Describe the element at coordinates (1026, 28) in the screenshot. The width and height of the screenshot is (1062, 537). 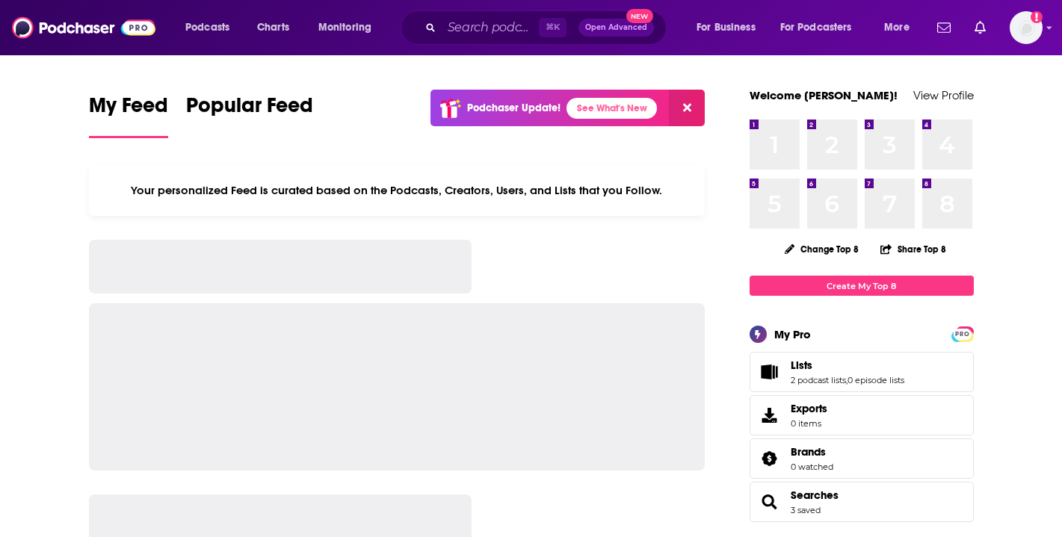
I see `img: User Profile` at that location.